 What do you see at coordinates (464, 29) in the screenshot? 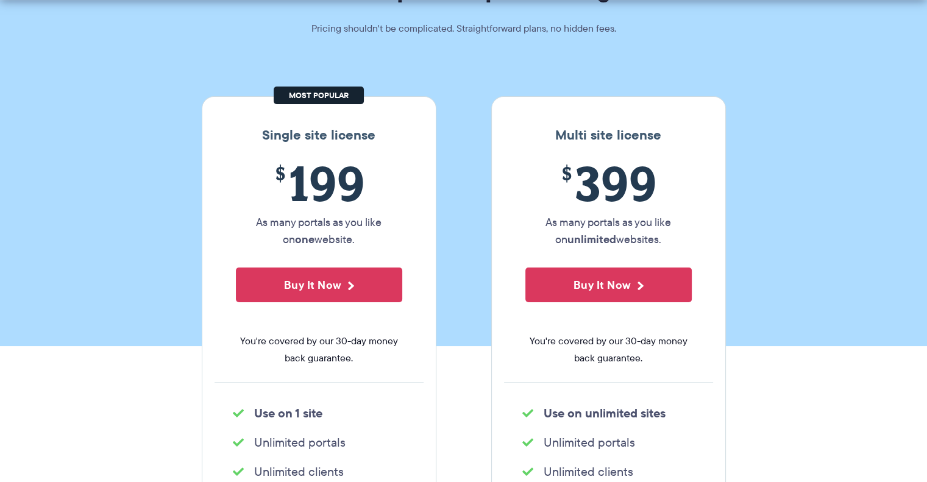
I see `p: Pricing shouldn't be complicated. Straightforward plans, no hidden fees.` at bounding box center [464, 29].